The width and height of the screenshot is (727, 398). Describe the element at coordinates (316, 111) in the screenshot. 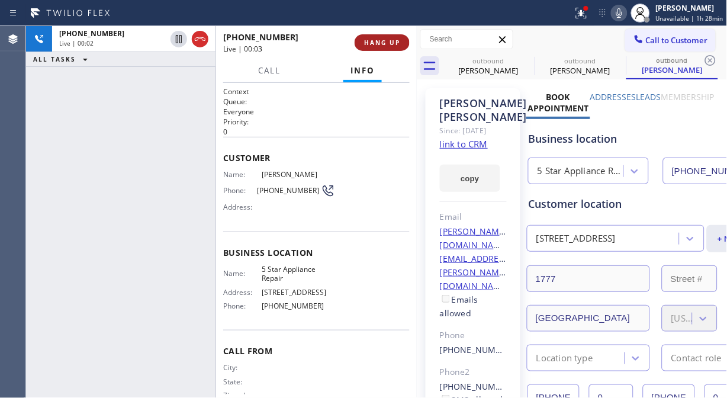

I see `p: Everyone` at that location.